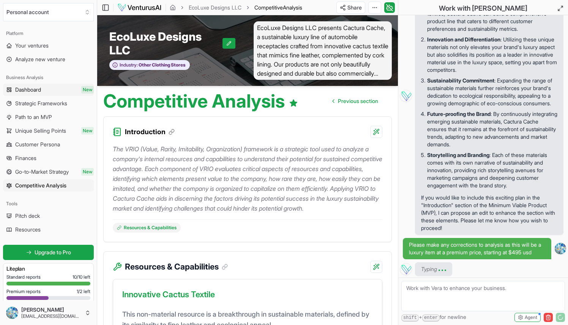 The width and height of the screenshot is (568, 325). Describe the element at coordinates (48, 117) in the screenshot. I see `a: Path to an MVP` at that location.